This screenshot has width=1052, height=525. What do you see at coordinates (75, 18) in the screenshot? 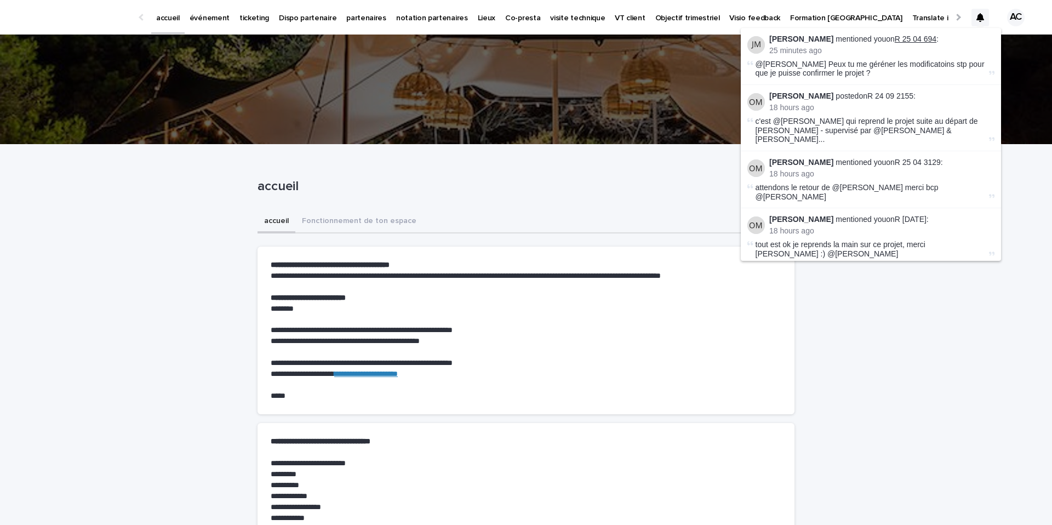
I see `img: Ls34BcGeRexTGTNfXpUC` at bounding box center [75, 18].